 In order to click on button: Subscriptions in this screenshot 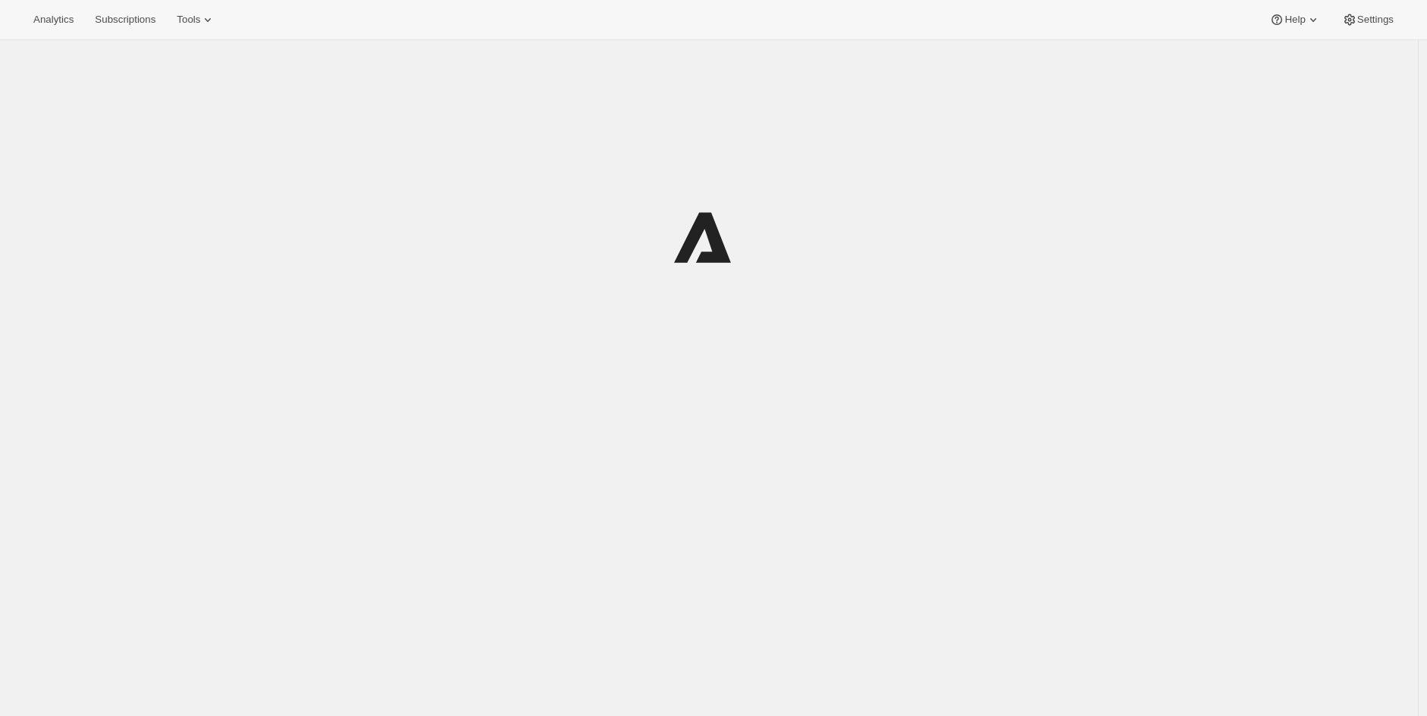, I will do `click(125, 20)`.